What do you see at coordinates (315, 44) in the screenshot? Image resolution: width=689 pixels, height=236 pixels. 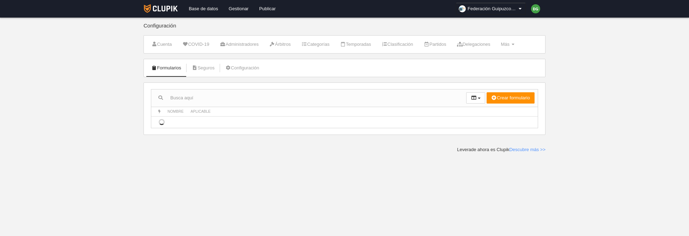 I see `a: Categorías` at bounding box center [315, 44].